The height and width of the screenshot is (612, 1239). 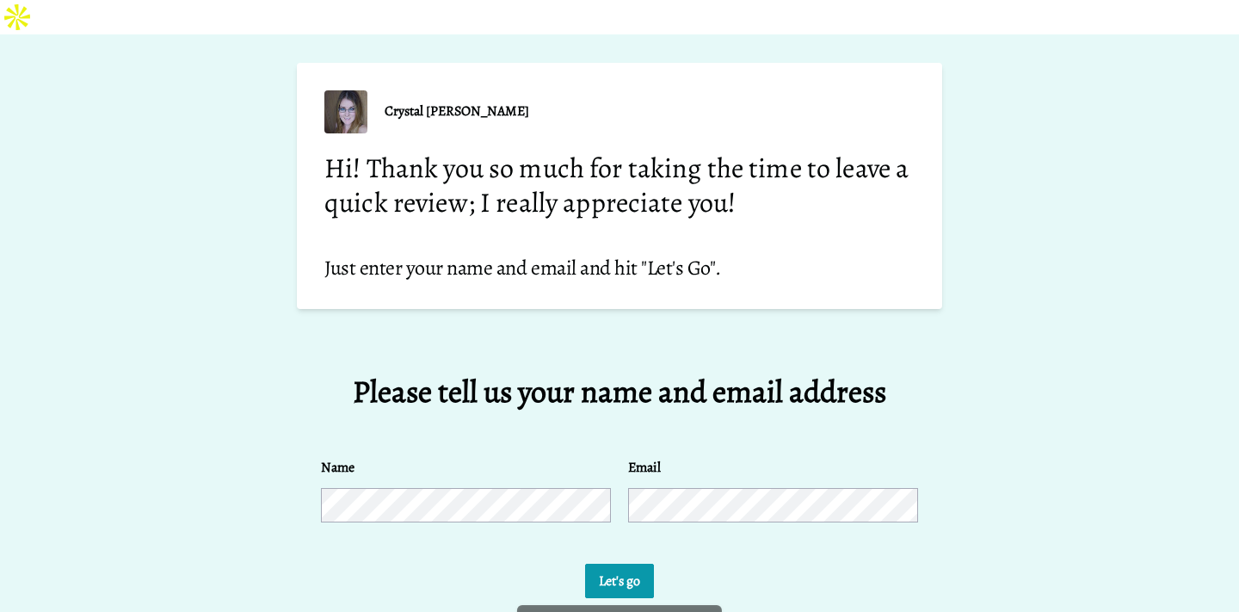 I want to click on label: Name, so click(x=337, y=467).